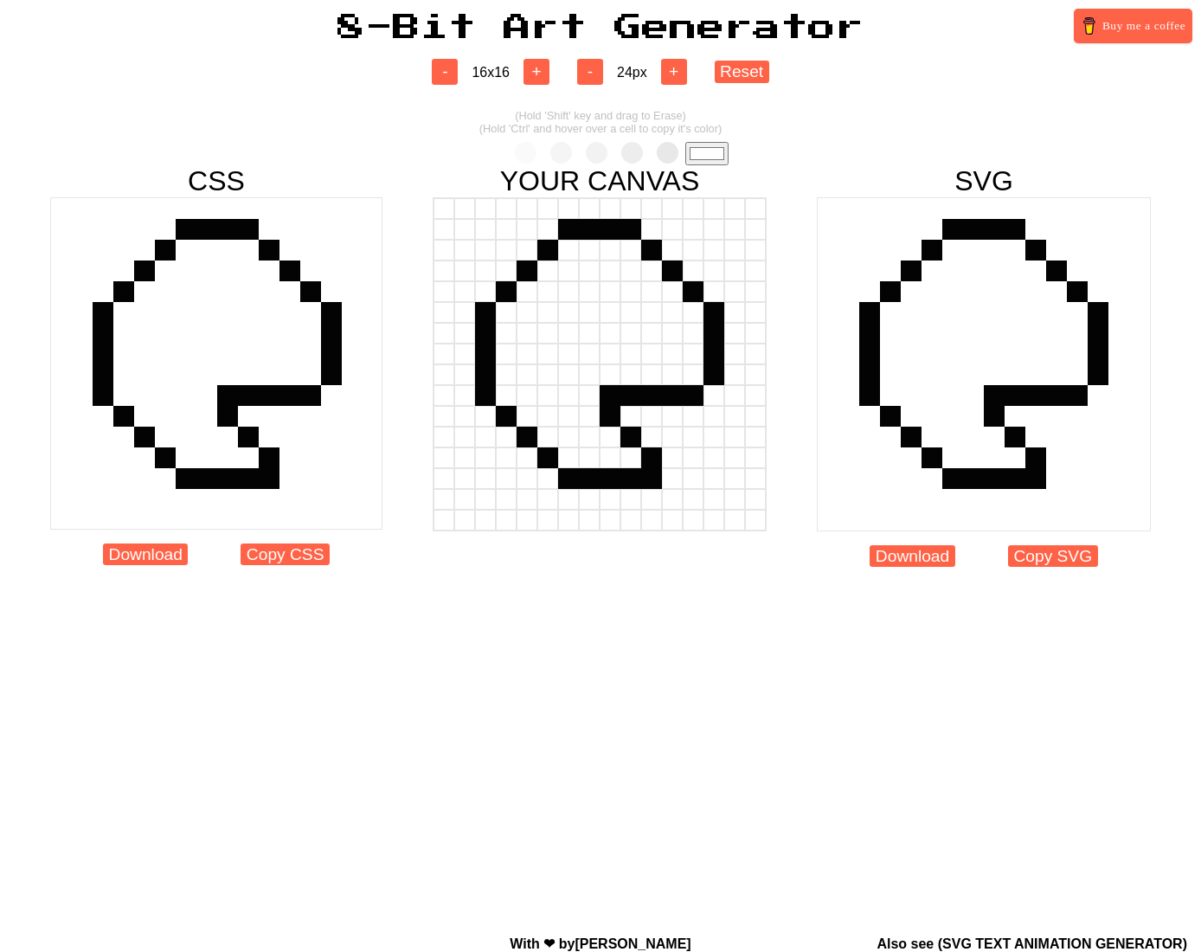 This screenshot has width=1201, height=952. What do you see at coordinates (984, 181) in the screenshot?
I see `span: SVG` at bounding box center [984, 181].